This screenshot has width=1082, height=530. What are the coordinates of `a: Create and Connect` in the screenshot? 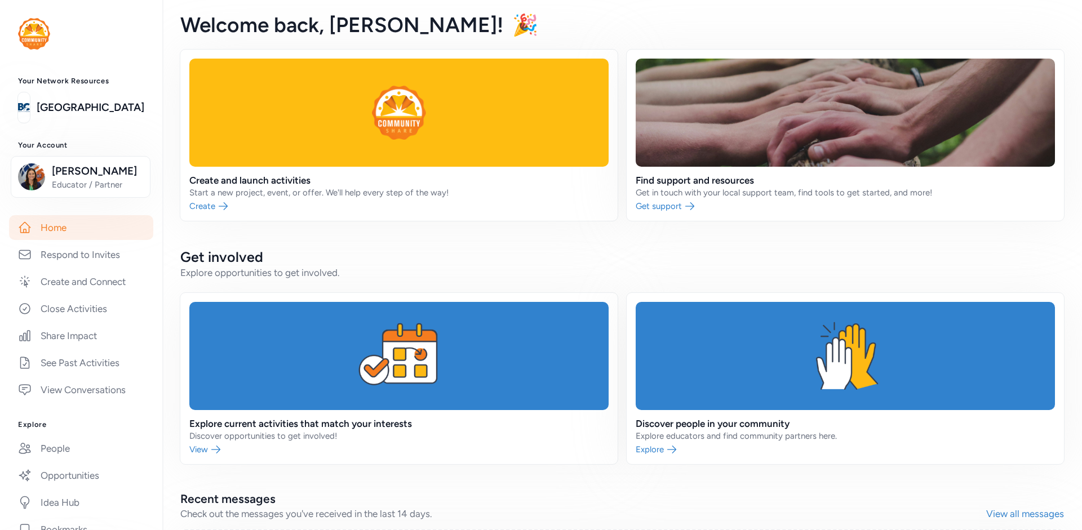 It's located at (81, 282).